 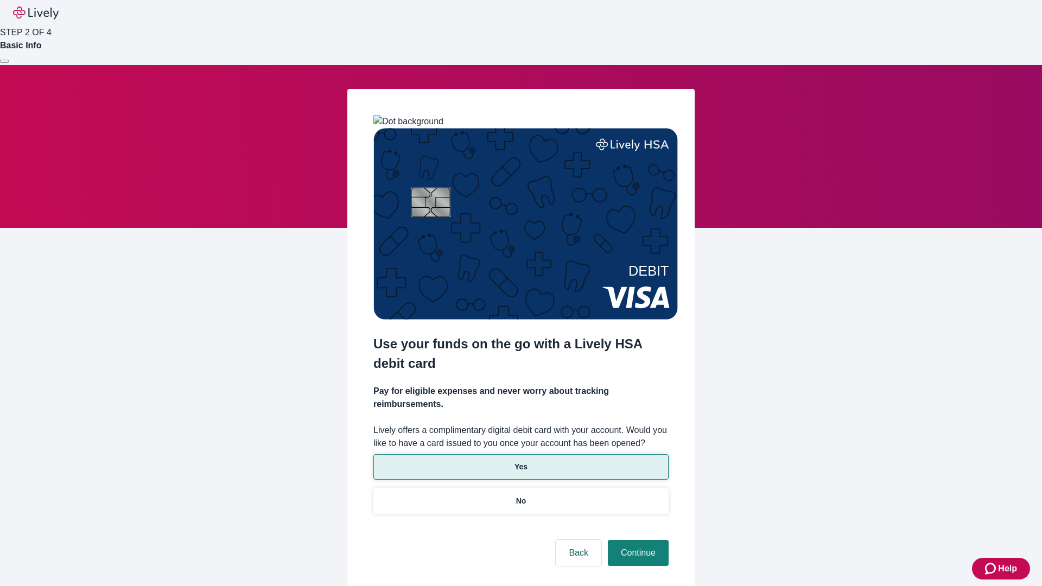 What do you see at coordinates (521, 501) in the screenshot?
I see `p: No` at bounding box center [521, 501].